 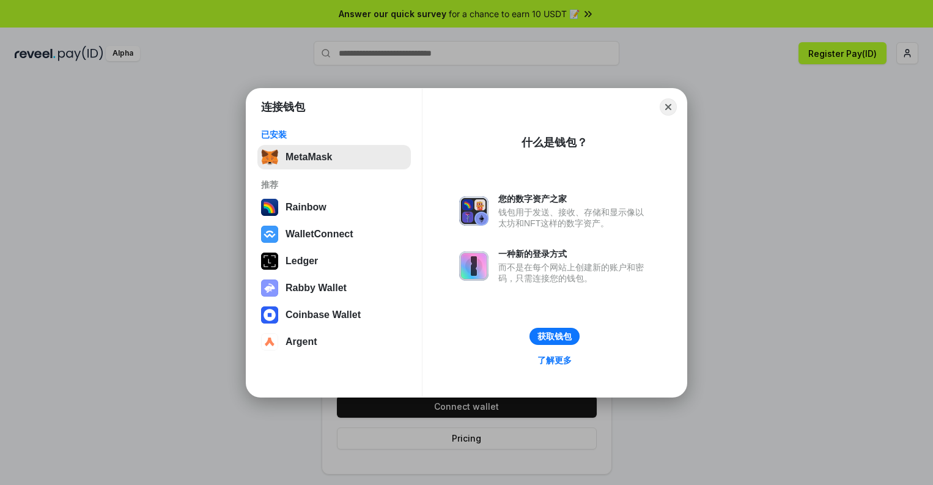 I want to click on div: Ledger, so click(x=301, y=261).